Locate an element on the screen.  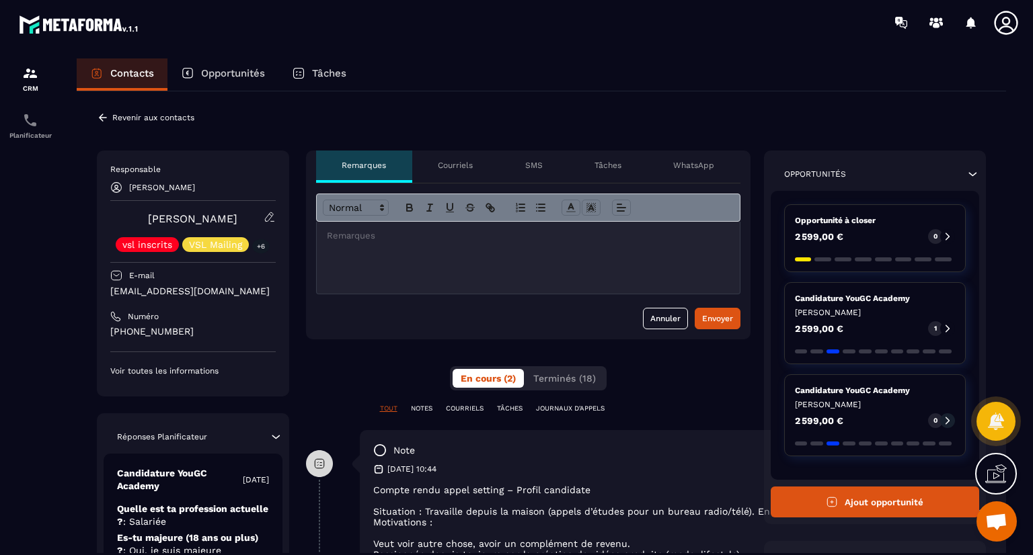
img: formation is located at coordinates (30, 73).